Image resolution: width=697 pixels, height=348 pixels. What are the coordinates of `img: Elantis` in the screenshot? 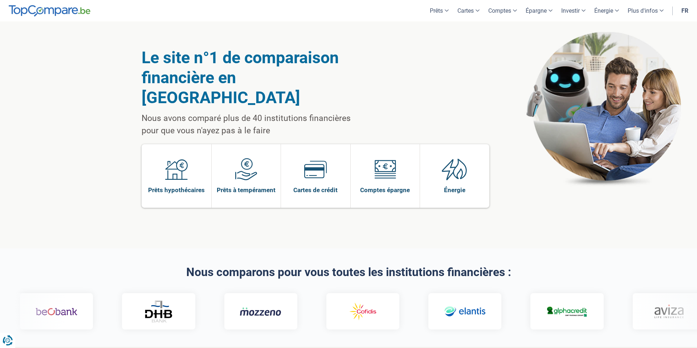 It's located at (463, 311).